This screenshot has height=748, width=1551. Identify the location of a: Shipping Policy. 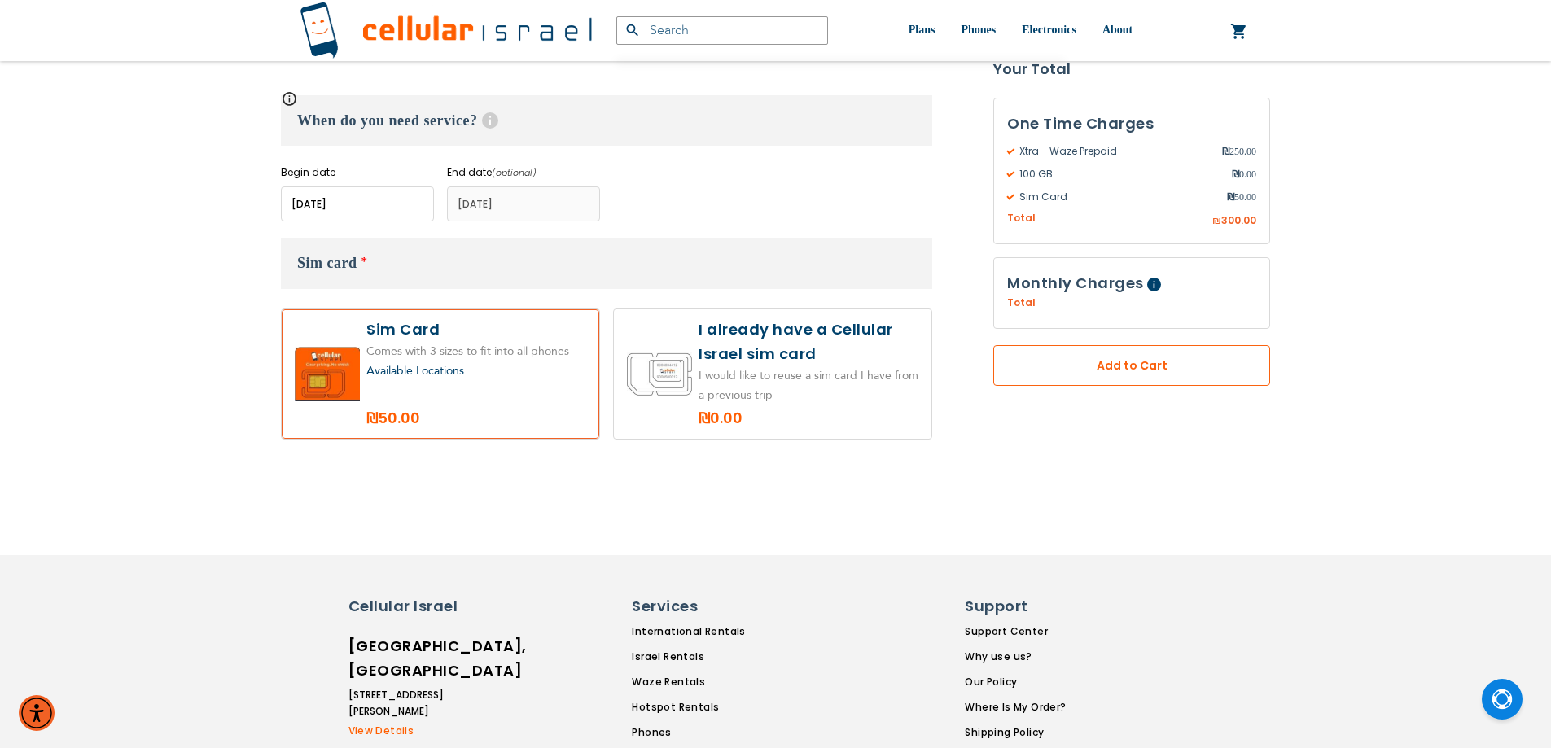
(1015, 733).